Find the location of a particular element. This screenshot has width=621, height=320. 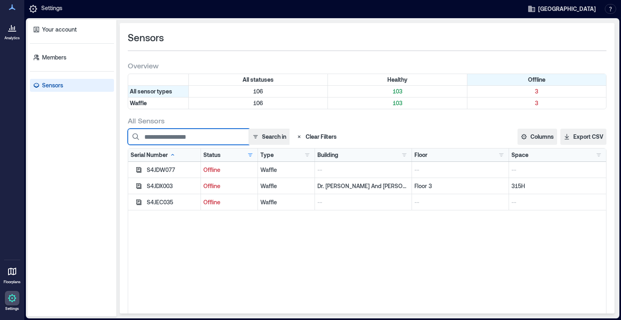

button: Export CSV is located at coordinates (583, 137).